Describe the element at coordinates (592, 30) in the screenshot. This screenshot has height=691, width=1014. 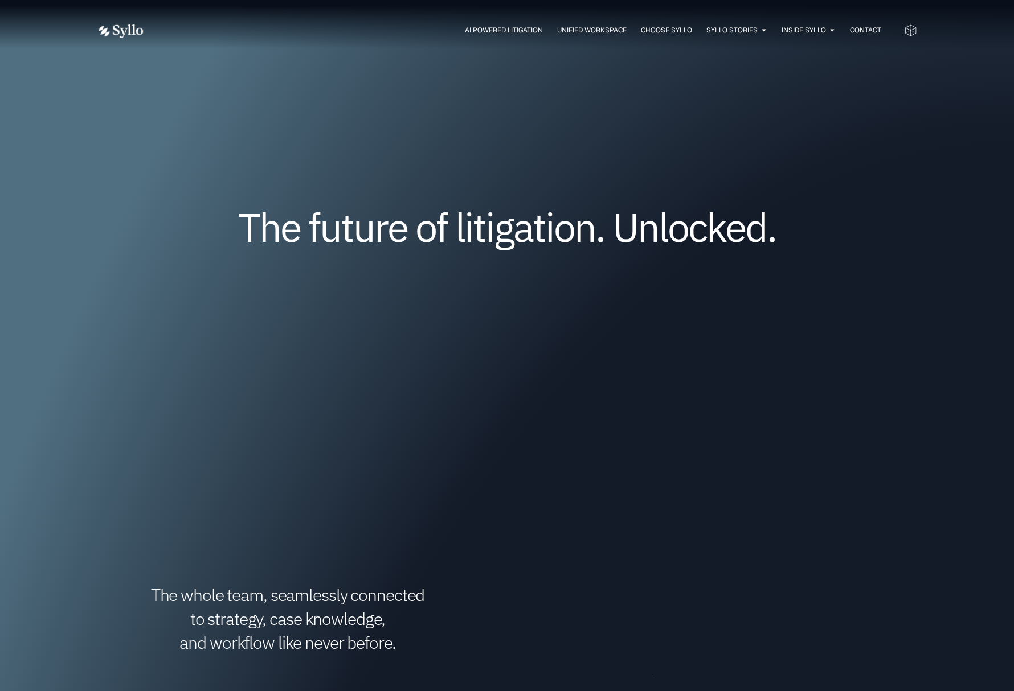
I see `a: Unified Workspace` at that location.